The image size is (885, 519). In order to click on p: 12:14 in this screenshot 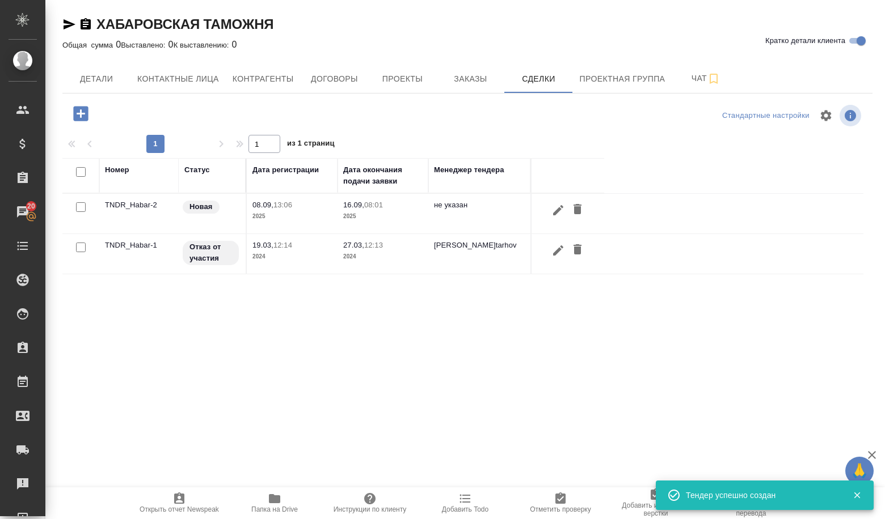, I will do `click(282, 245)`.